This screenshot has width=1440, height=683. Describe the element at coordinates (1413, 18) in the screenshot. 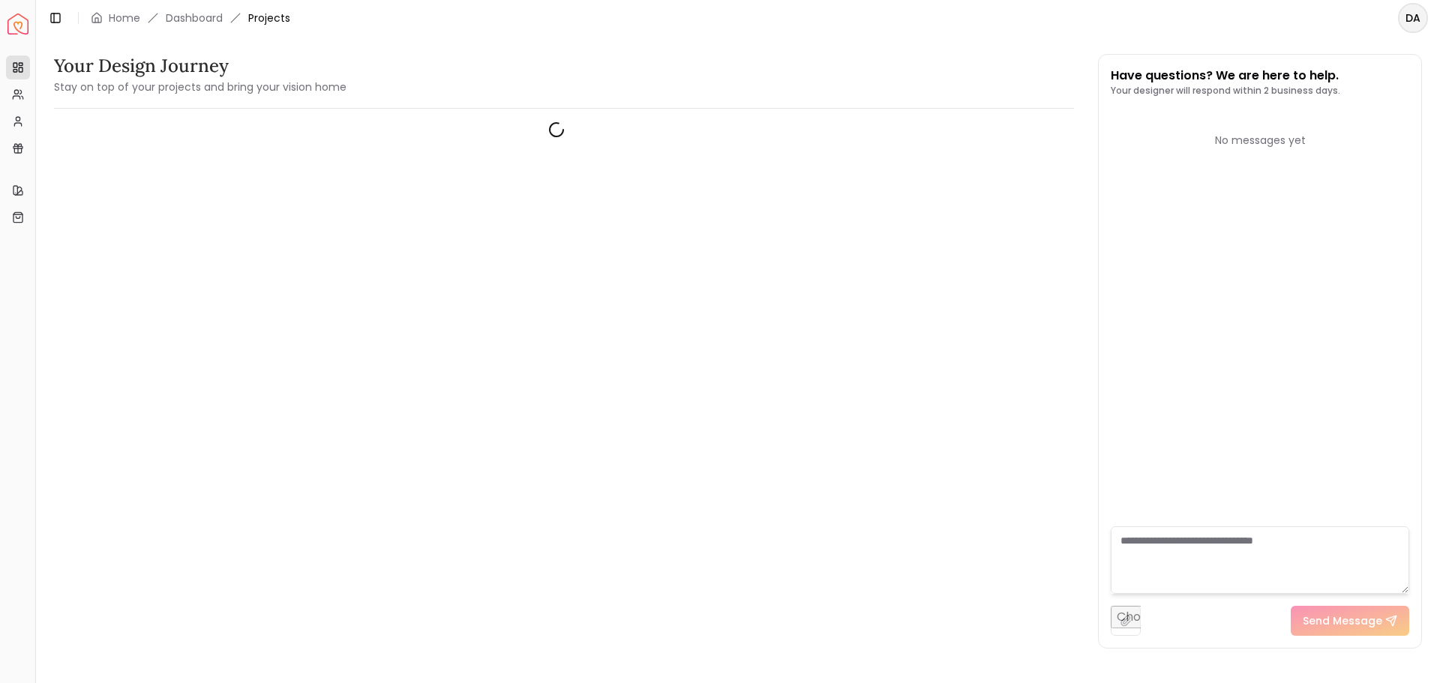

I see `button: DA` at that location.